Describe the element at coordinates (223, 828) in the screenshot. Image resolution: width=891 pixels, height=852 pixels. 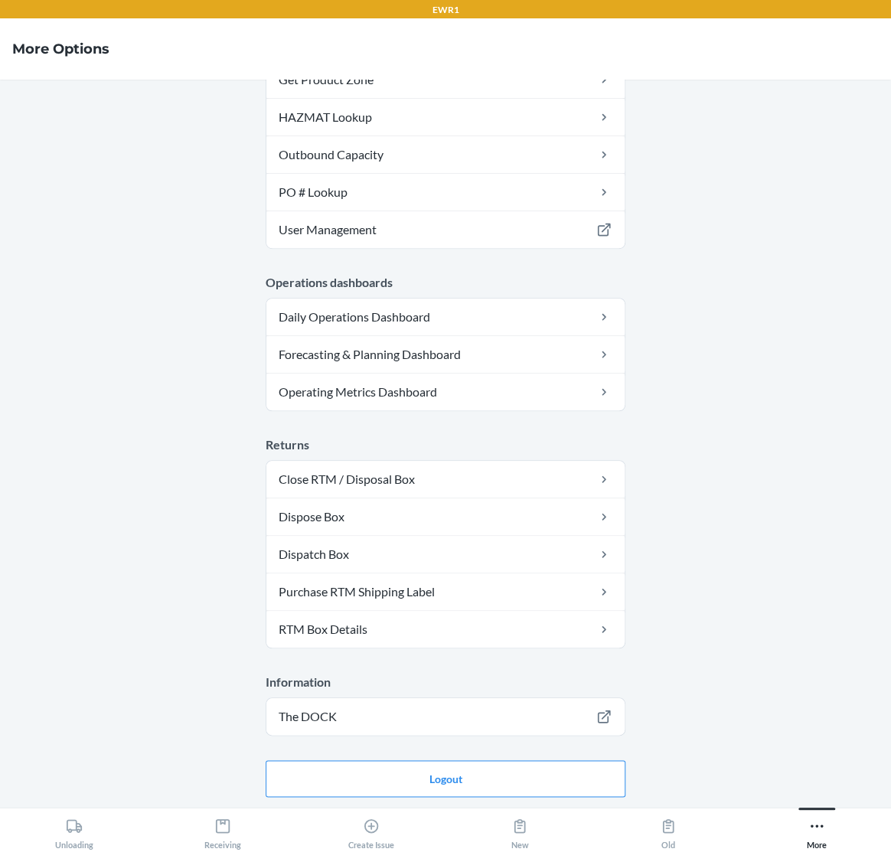
I see `button: Receiving` at that location.